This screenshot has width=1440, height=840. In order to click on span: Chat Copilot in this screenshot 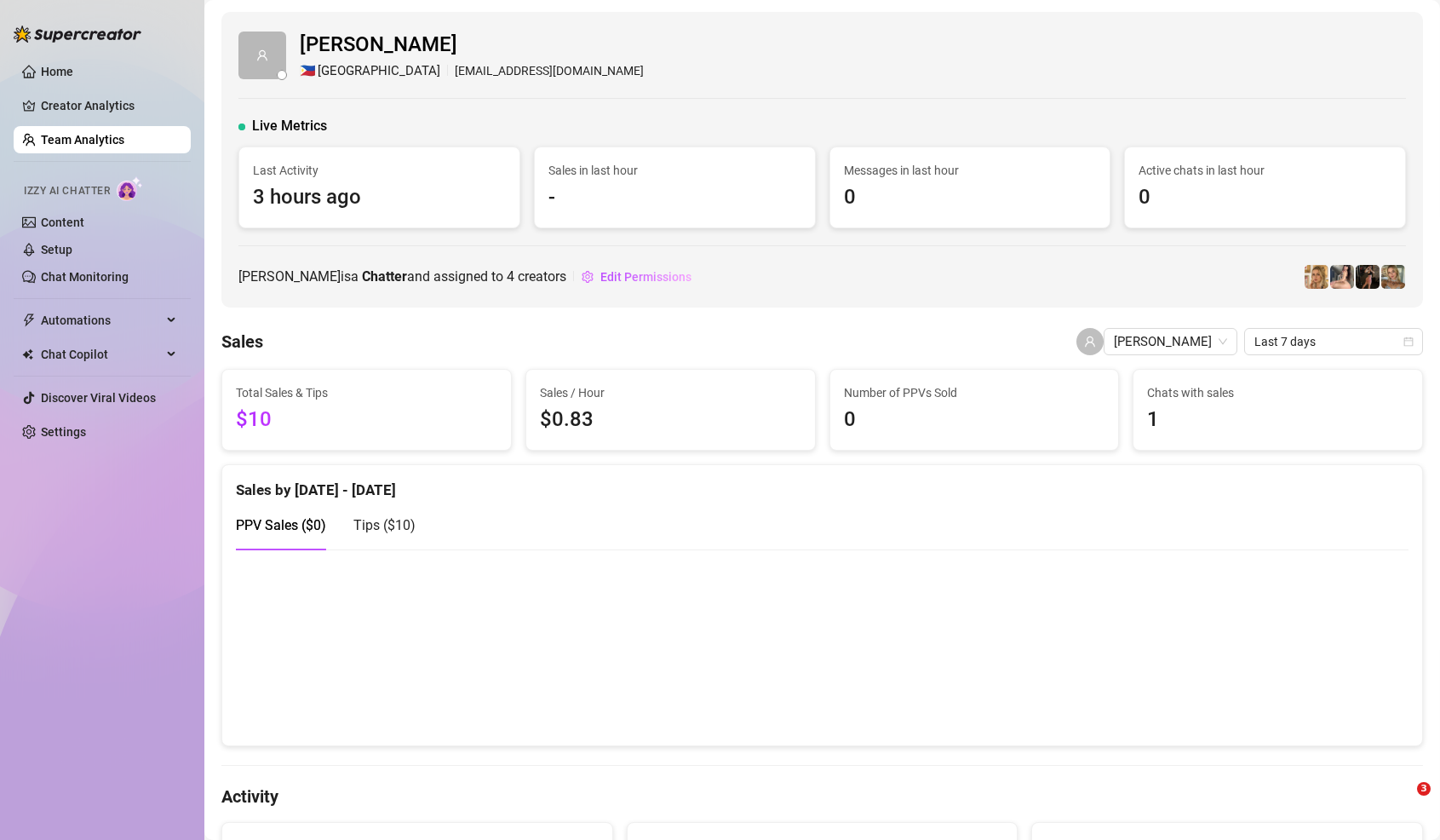, I will do `click(101, 354)`.